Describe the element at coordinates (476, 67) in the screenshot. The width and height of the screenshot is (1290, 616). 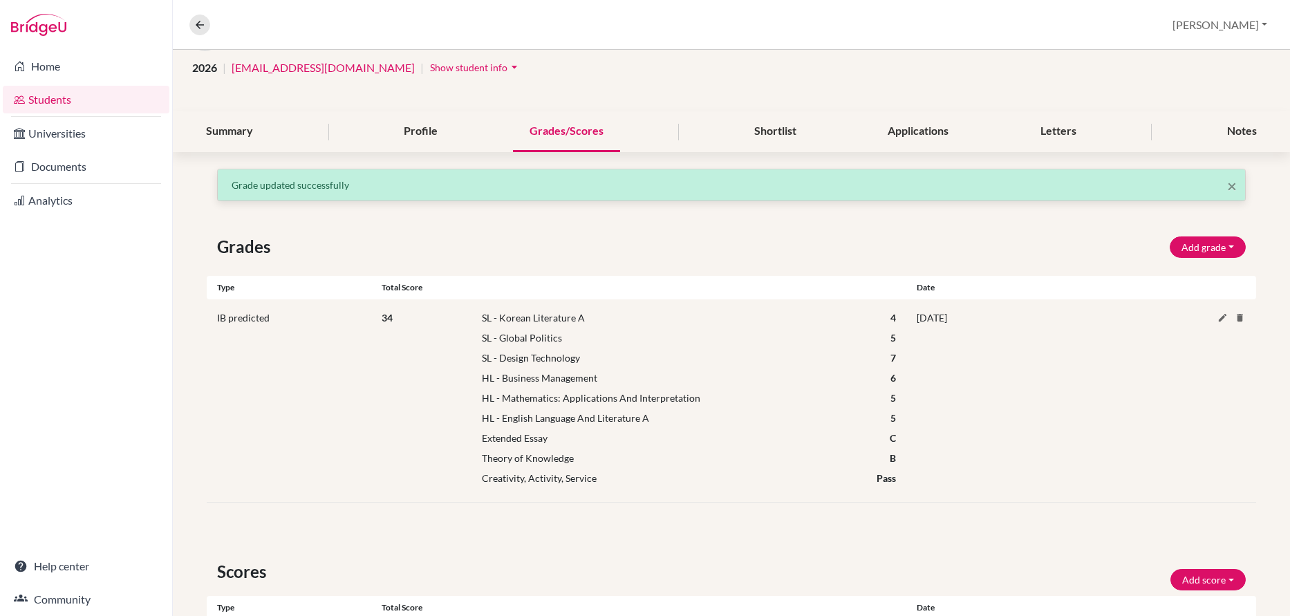
I see `button: Show student infoarrow_drop_down` at that location.